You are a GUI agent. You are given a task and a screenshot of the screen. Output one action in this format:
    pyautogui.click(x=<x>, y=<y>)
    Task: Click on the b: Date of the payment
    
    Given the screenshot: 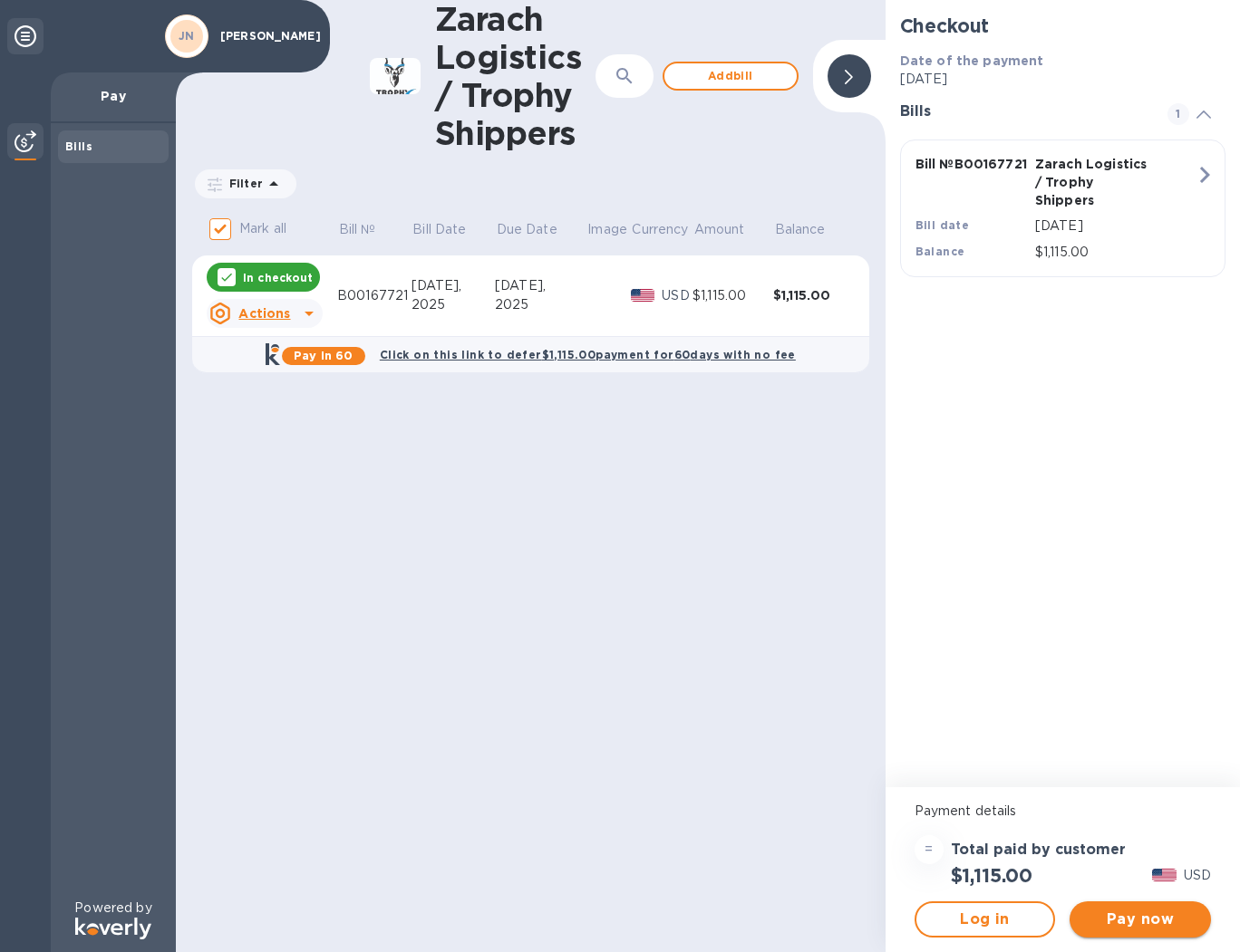 What is the action you would take?
    pyautogui.click(x=971, y=61)
    